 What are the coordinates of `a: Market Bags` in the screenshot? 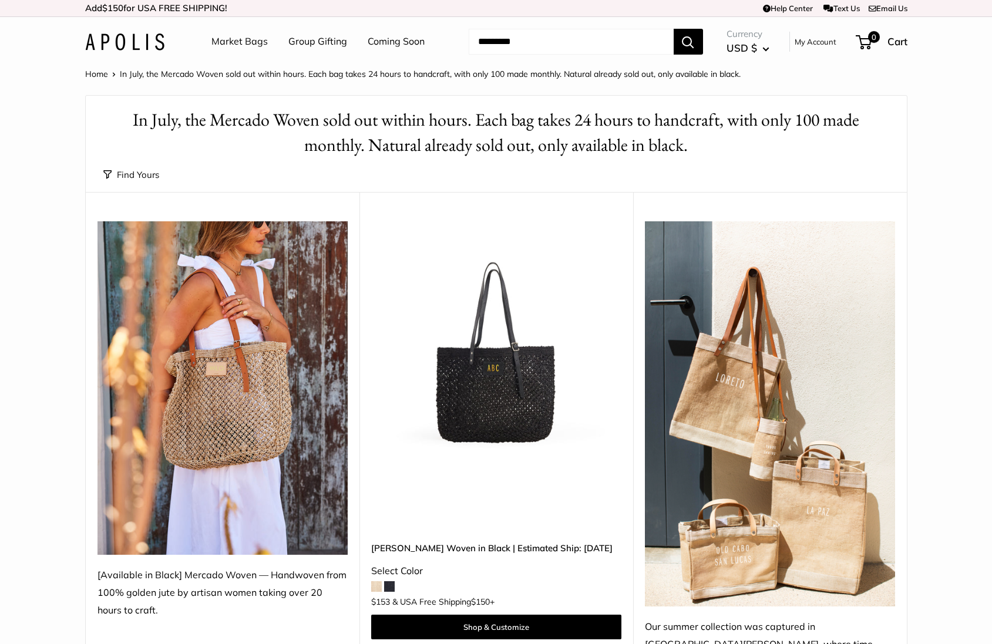 It's located at (240, 42).